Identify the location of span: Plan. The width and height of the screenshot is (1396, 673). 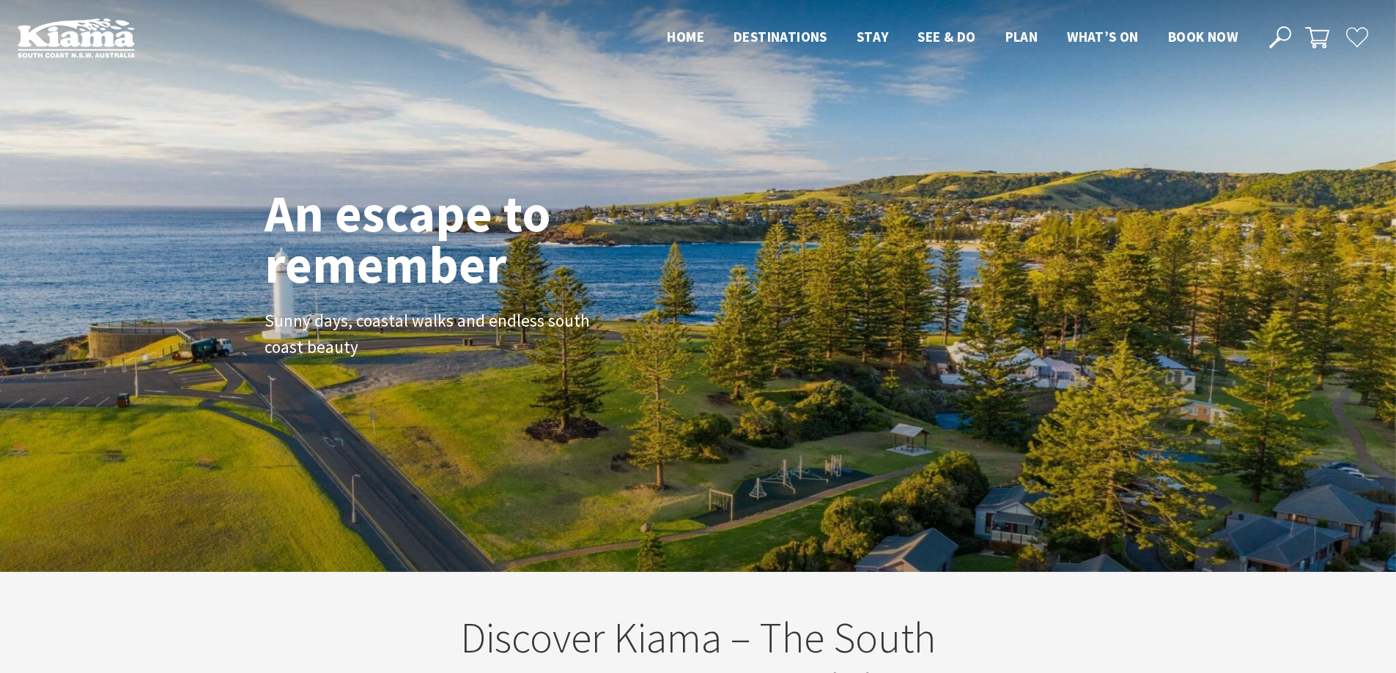
(1021, 37).